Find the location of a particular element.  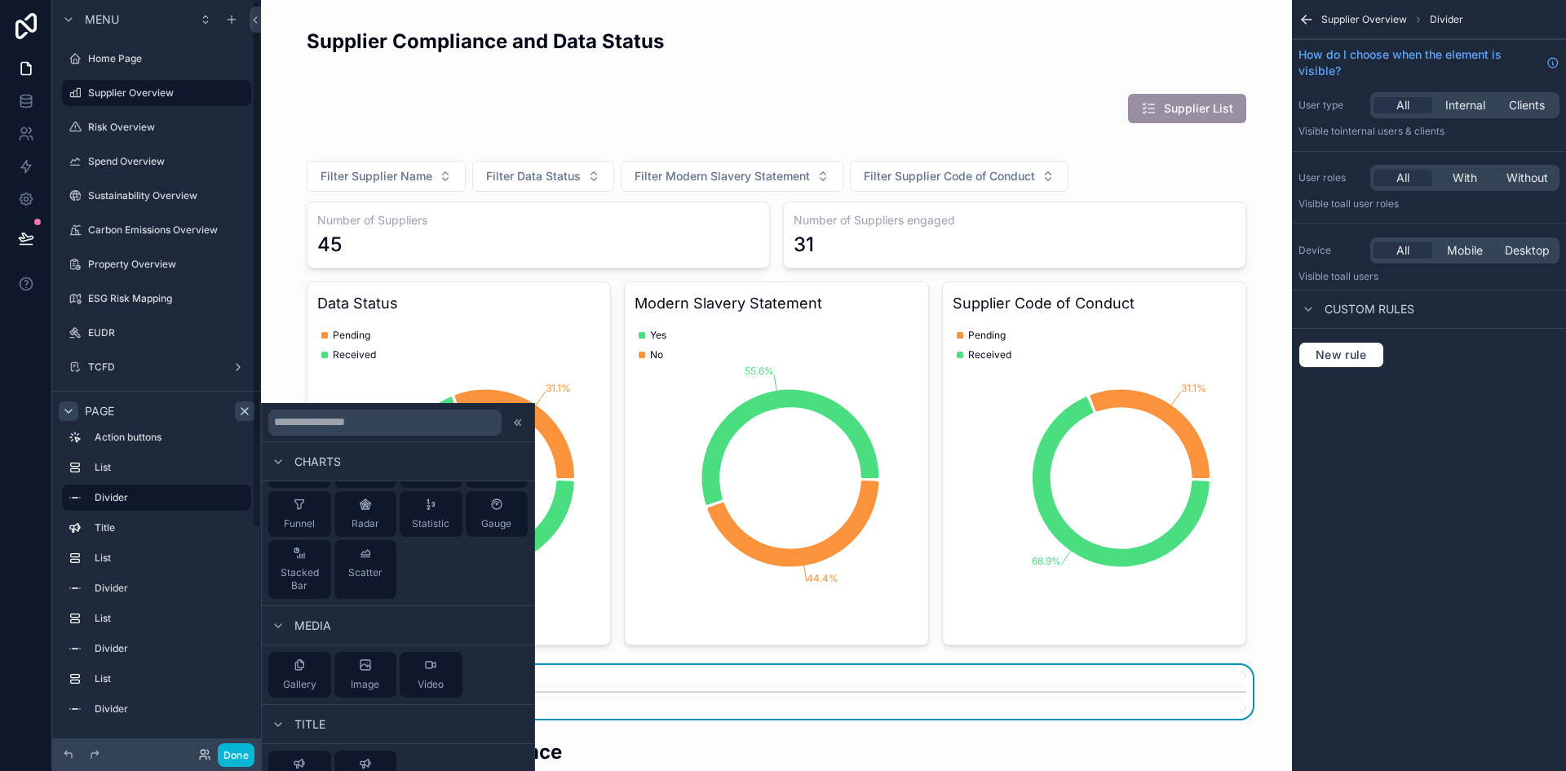

label: Title is located at coordinates (170, 528).